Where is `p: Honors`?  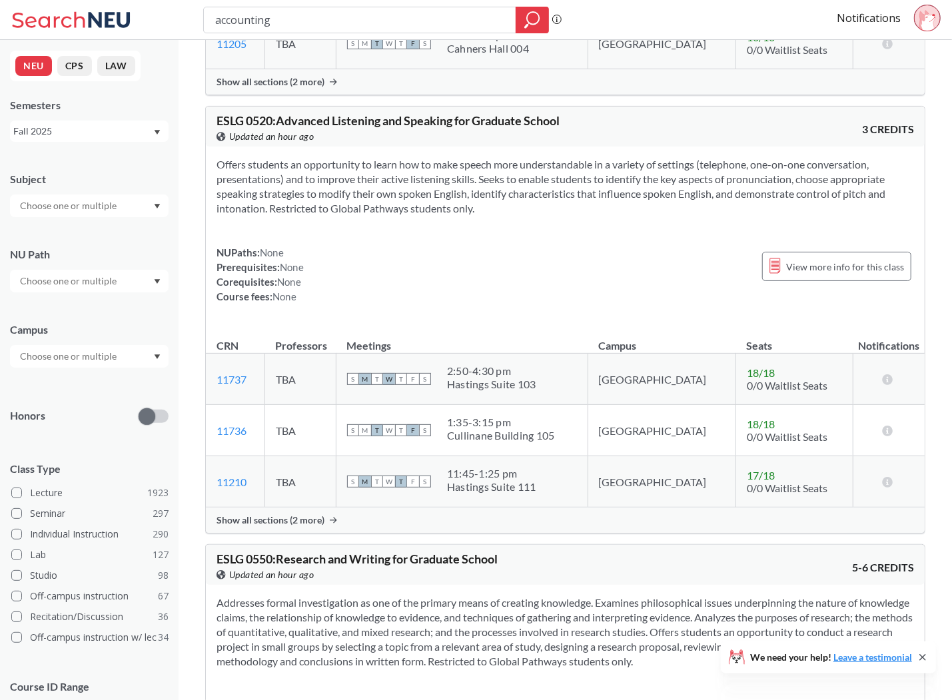
p: Honors is located at coordinates (27, 416).